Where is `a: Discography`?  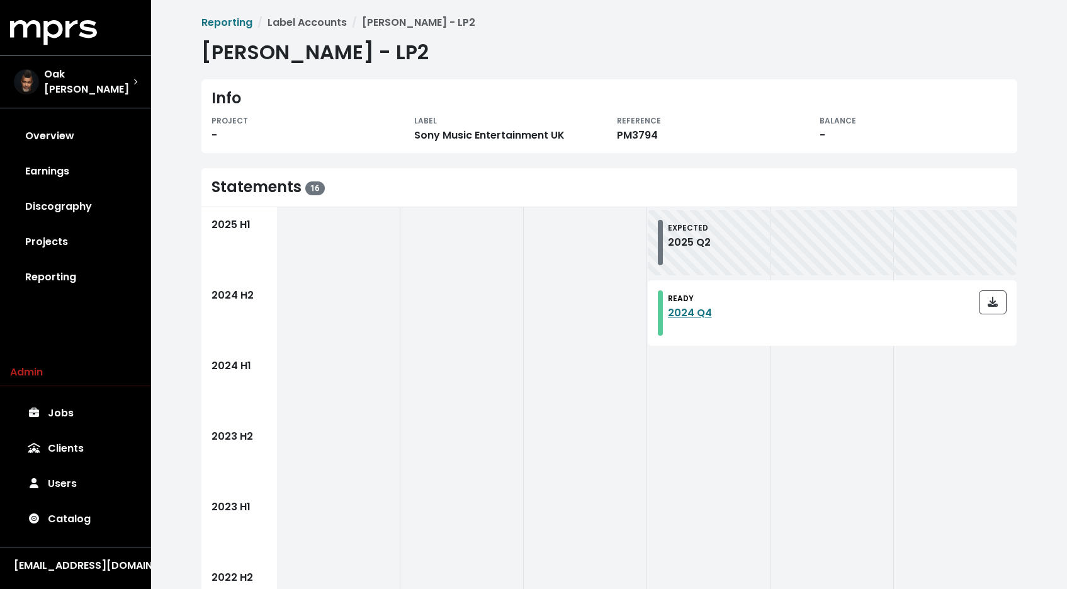
a: Discography is located at coordinates (76, 206).